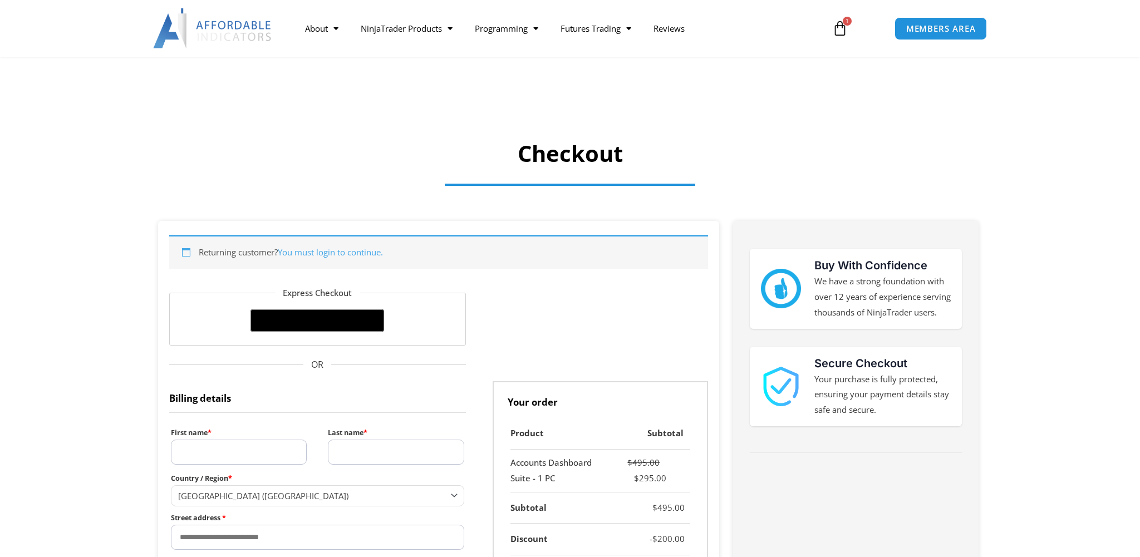 This screenshot has width=1140, height=557. I want to click on bdi: 295.00, so click(650, 478).